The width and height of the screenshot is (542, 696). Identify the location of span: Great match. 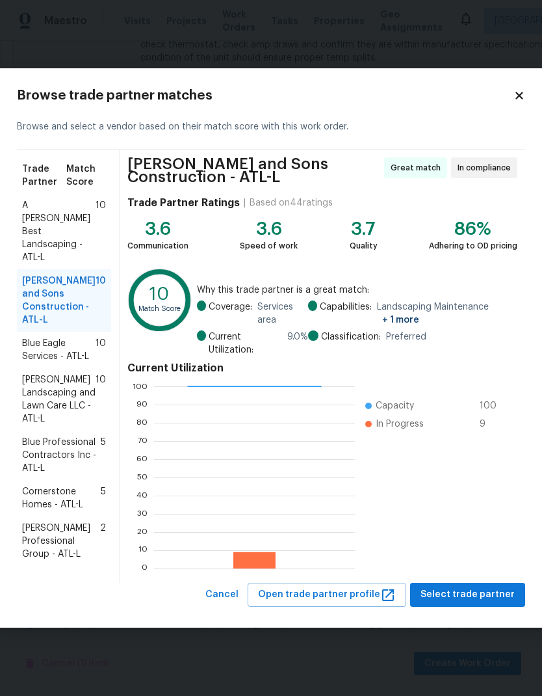
(418, 168).